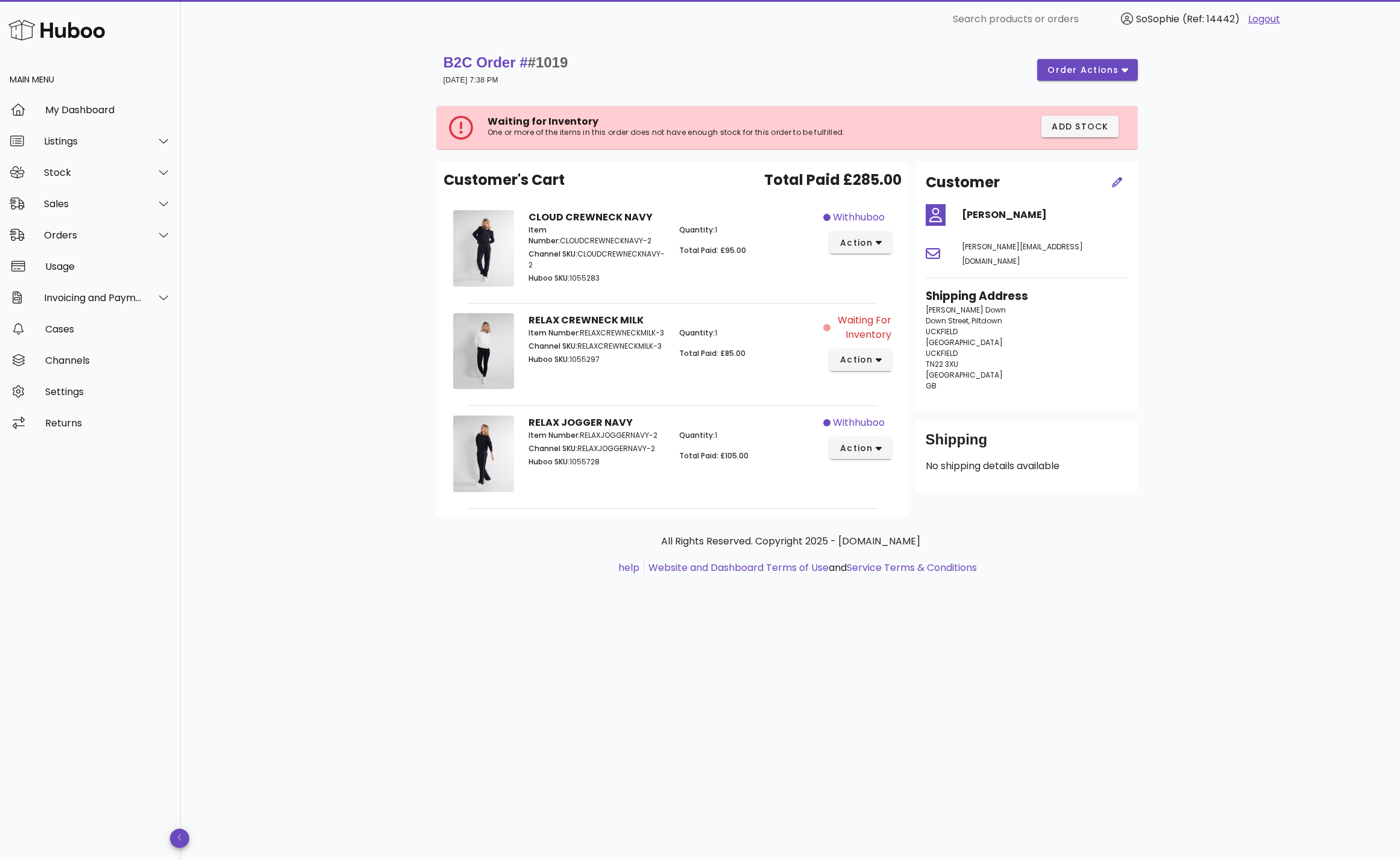 The image size is (1400, 860). What do you see at coordinates (931, 386) in the screenshot?
I see `span: GB` at bounding box center [931, 386].